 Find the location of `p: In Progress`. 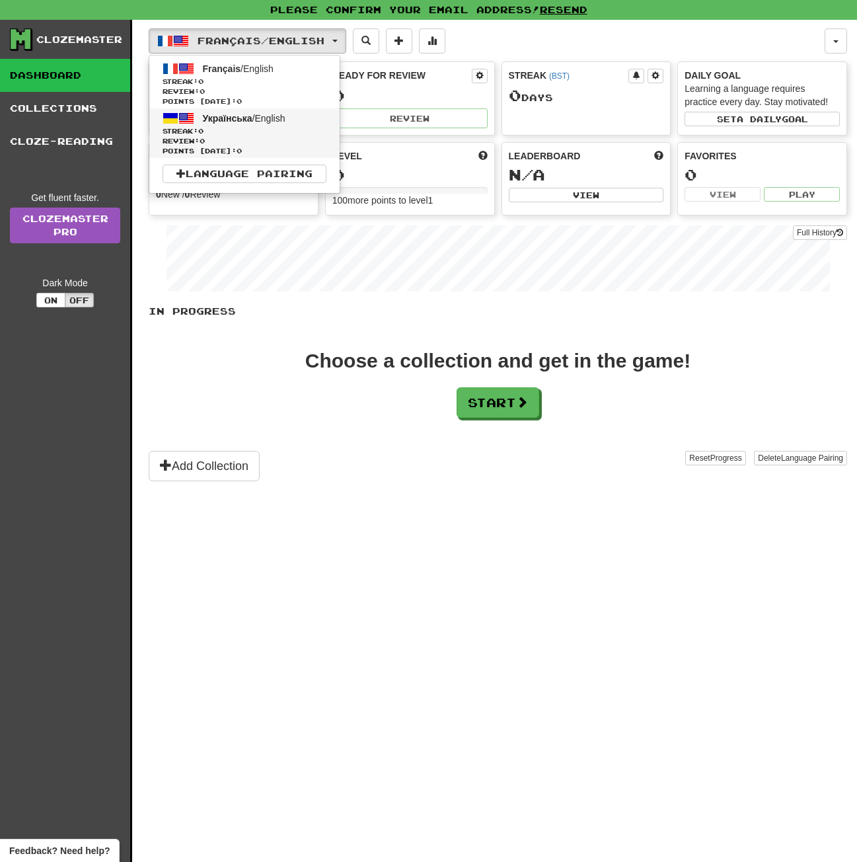

p: In Progress is located at coordinates (498, 311).